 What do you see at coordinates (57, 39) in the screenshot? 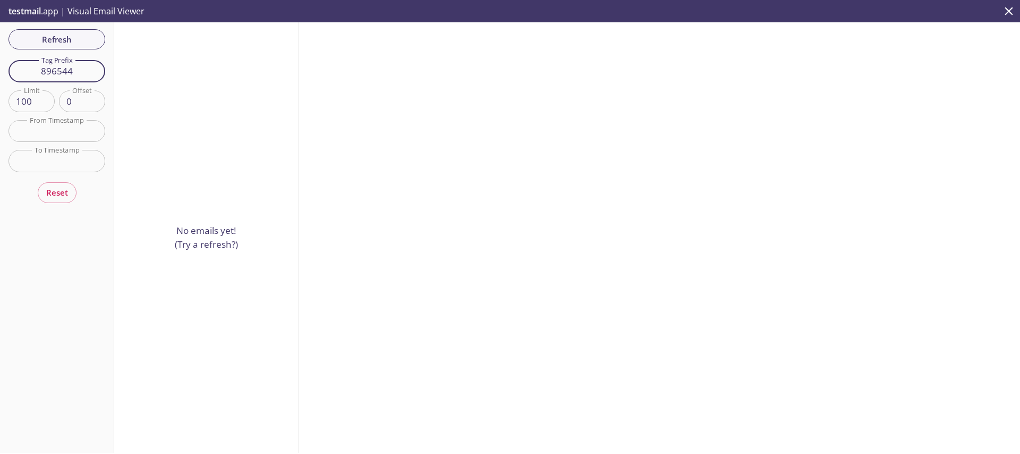
I see `span: Refresh` at bounding box center [57, 39].